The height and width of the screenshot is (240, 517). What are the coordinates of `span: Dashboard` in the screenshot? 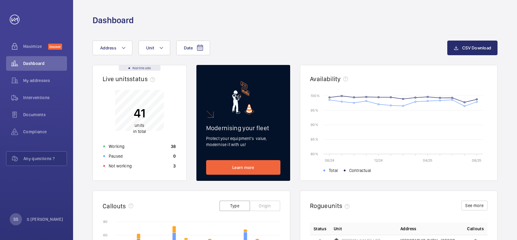 It's located at (45, 63).